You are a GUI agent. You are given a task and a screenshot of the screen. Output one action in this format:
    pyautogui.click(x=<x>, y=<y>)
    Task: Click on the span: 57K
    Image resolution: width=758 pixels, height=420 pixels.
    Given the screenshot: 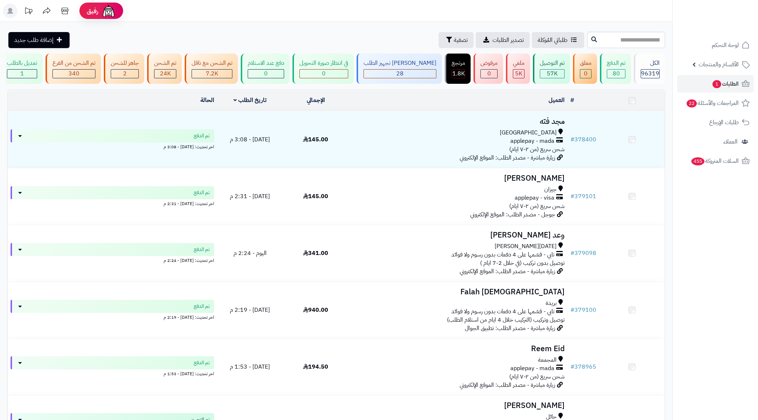 What is the action you would take?
    pyautogui.click(x=552, y=74)
    